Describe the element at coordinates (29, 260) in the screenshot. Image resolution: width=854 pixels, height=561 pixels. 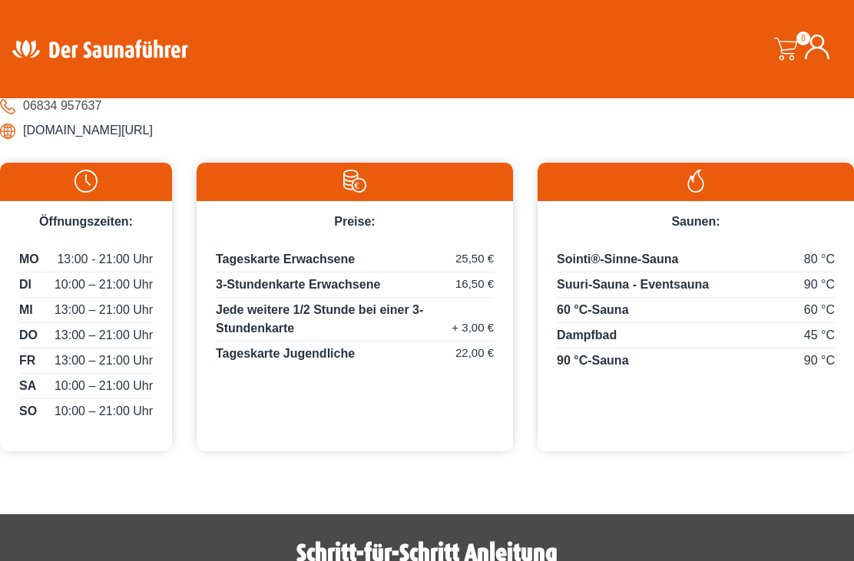
I see `span: MO` at that location.